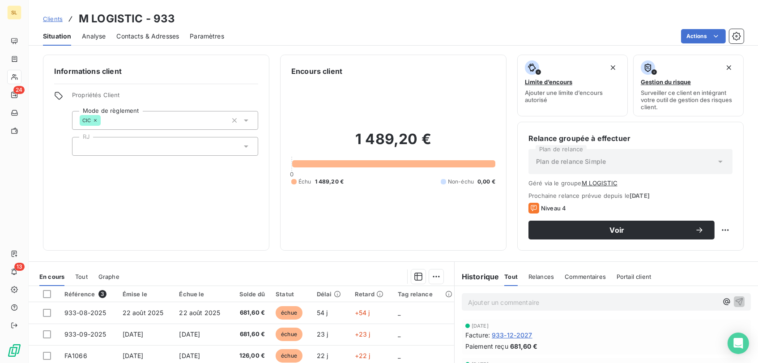  Describe the element at coordinates (362, 312) in the screenshot. I see `span: +54 j` at that location.